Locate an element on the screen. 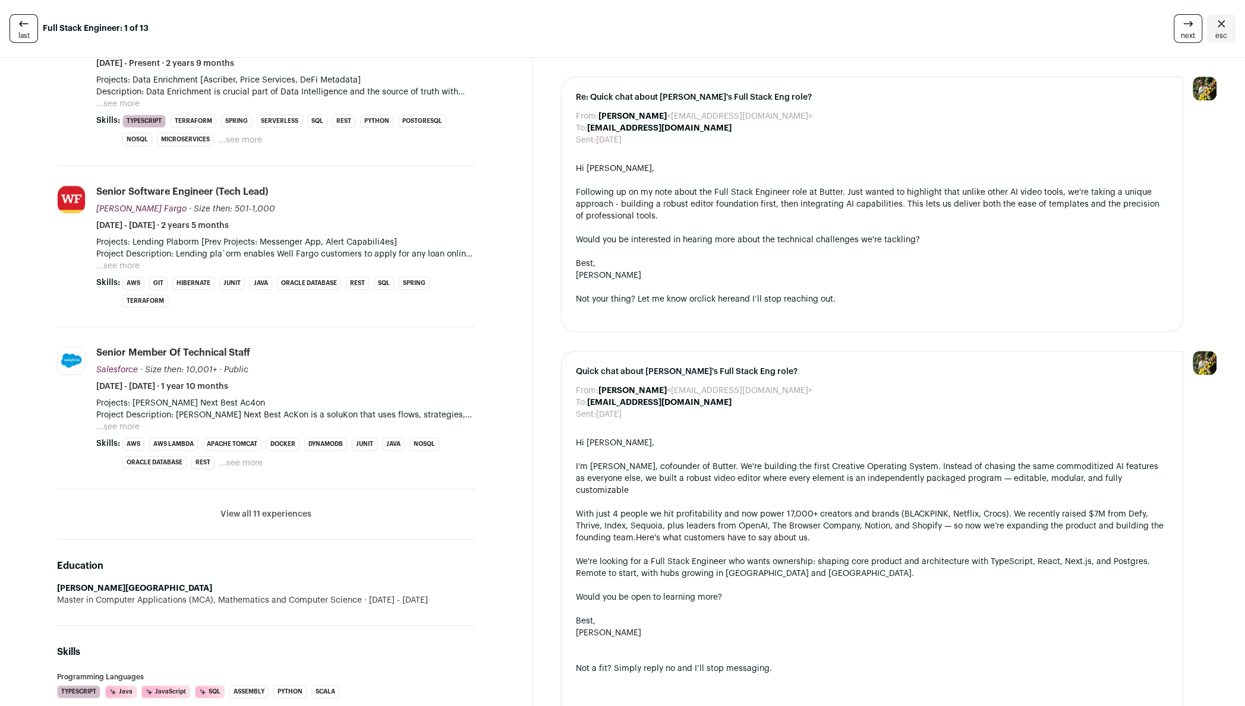  h3: Programming Languages is located at coordinates (266, 677).